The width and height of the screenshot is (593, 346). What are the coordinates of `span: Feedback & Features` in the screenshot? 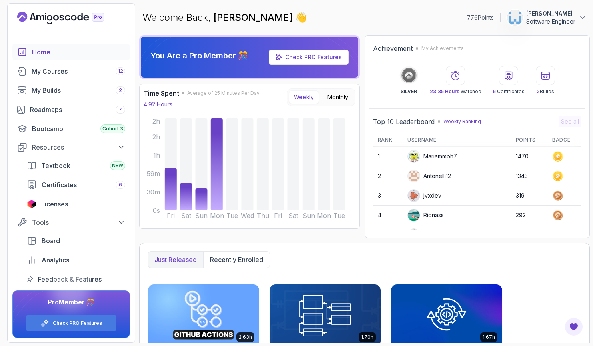 It's located at (70, 279).